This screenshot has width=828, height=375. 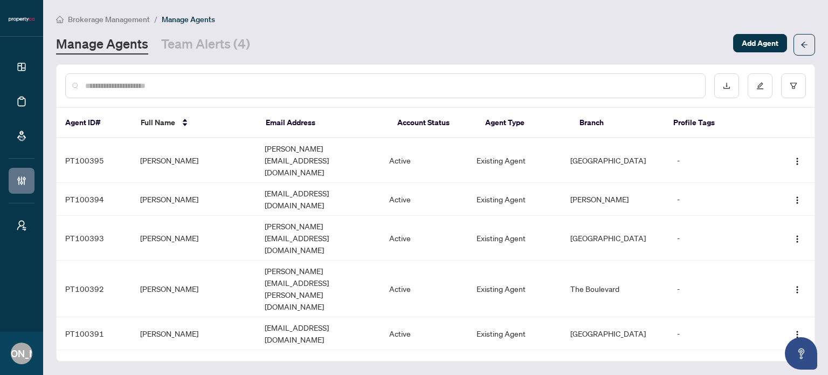 What do you see at coordinates (22, 225) in the screenshot?
I see `span: user-switch` at bounding box center [22, 225].